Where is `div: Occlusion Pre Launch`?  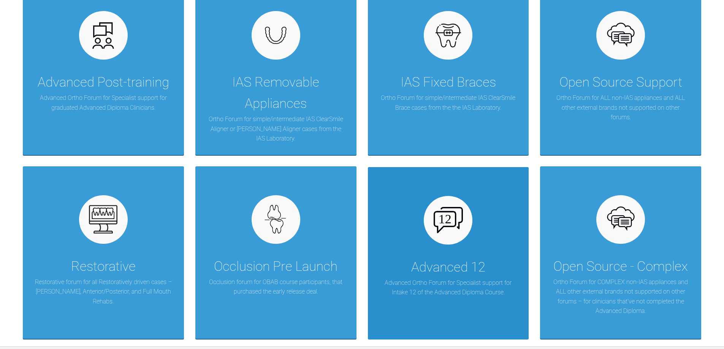 div: Occlusion Pre Launch is located at coordinates (276, 267).